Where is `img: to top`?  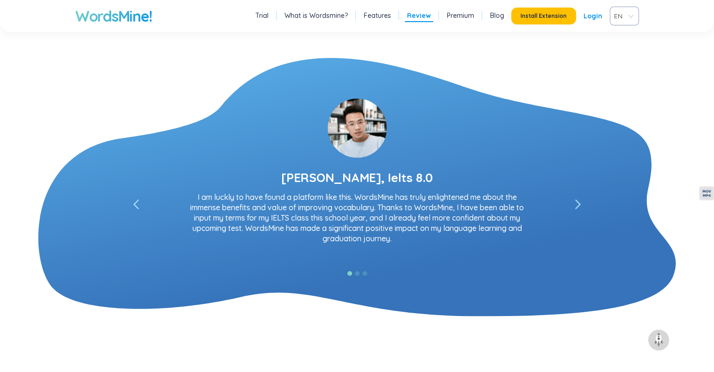
img: to top is located at coordinates (659, 340).